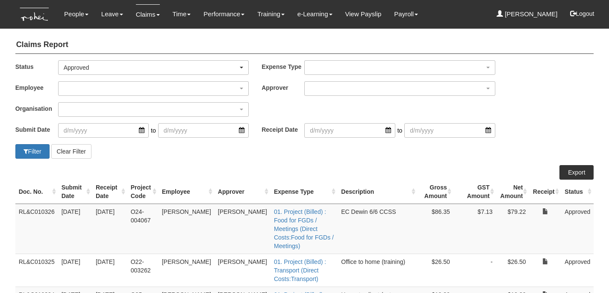 The width and height of the screenshot is (609, 293). What do you see at coordinates (76, 14) in the screenshot?
I see `a: People` at bounding box center [76, 14].